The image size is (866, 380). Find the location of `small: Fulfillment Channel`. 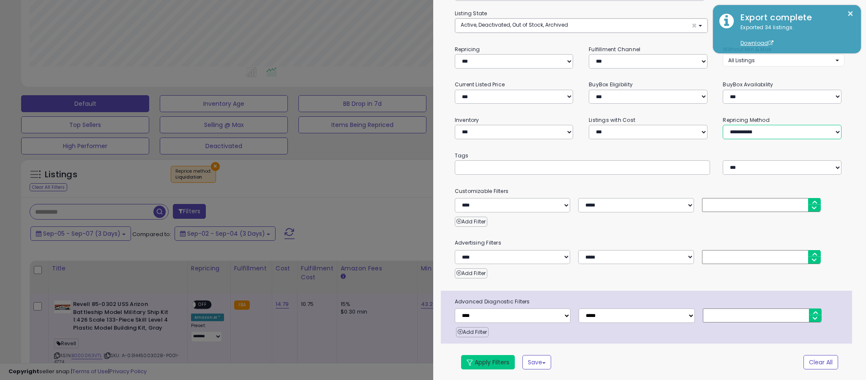

small: Fulfillment Channel is located at coordinates (615, 49).